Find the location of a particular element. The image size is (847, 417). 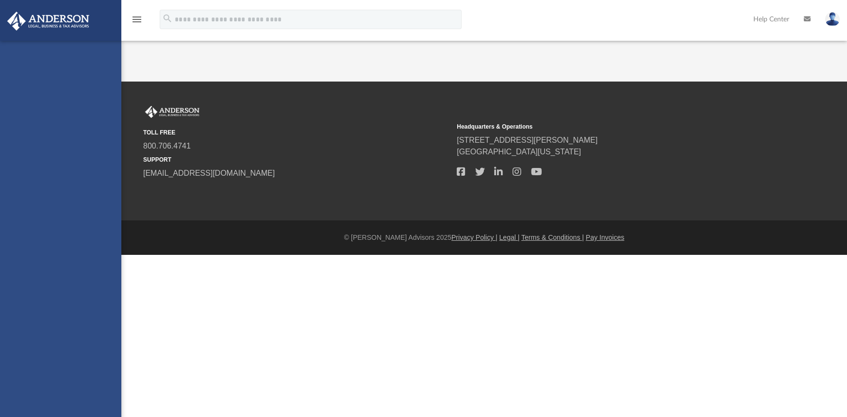

a: 800.706.4741 is located at coordinates (167, 146).